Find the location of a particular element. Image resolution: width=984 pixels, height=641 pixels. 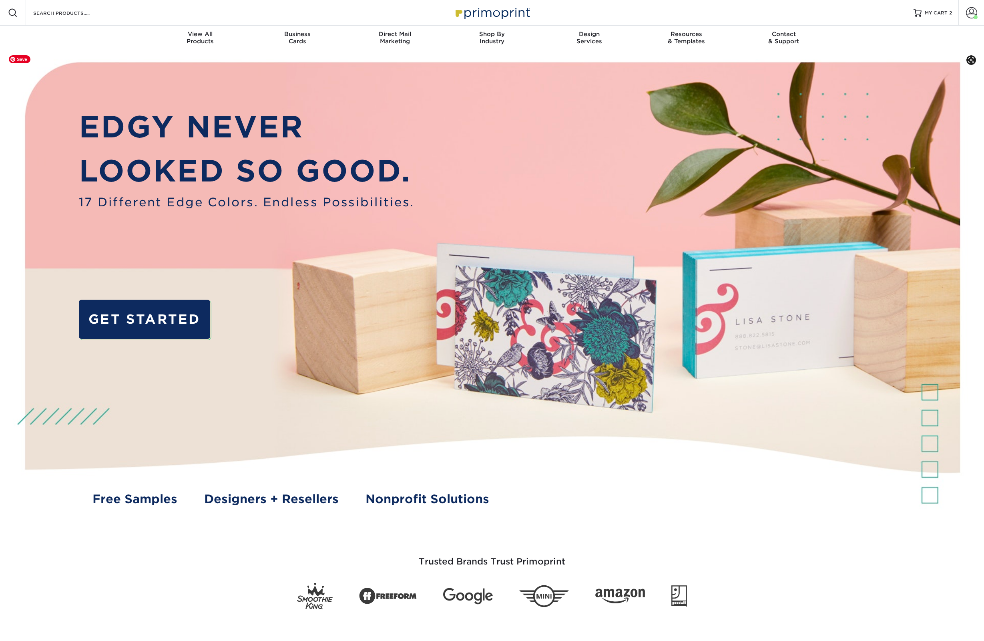

img: Mini is located at coordinates (544, 595).